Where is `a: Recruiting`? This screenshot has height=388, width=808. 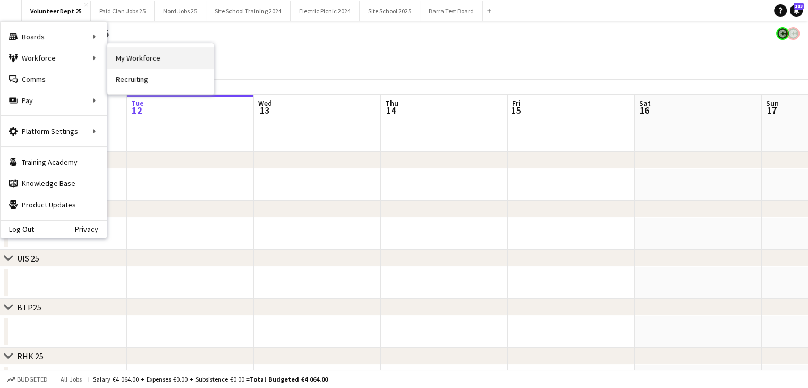
a: Recruiting is located at coordinates (160, 79).